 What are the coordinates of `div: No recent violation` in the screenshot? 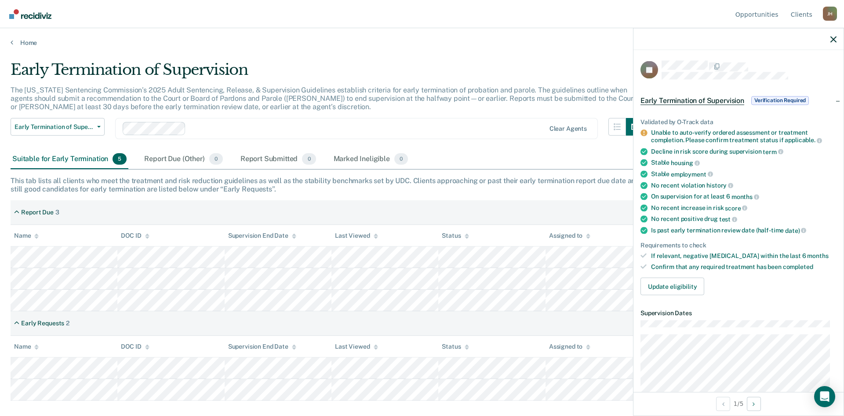 It's located at (744, 185).